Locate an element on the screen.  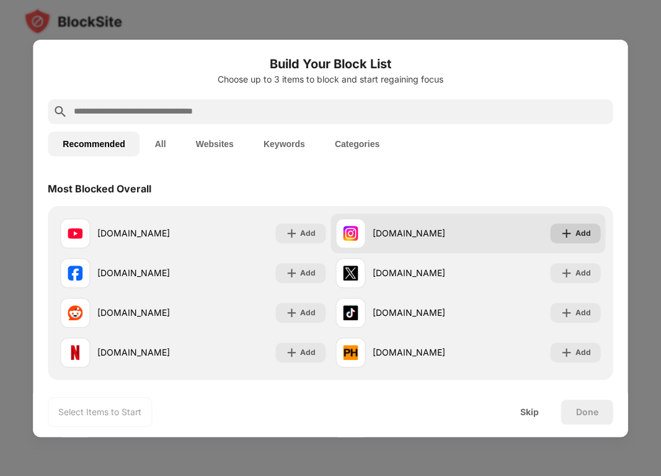
button: All is located at coordinates (161, 144).